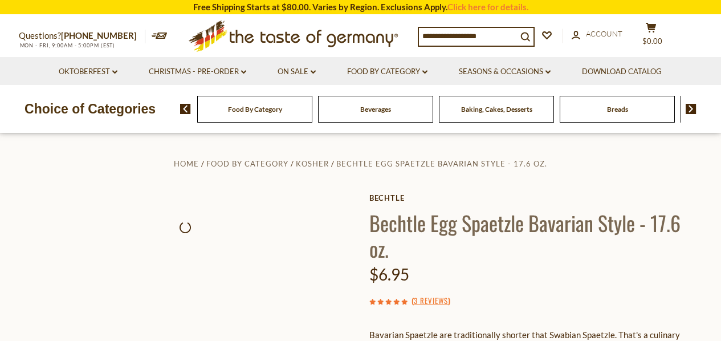 Image resolution: width=721 pixels, height=341 pixels. Describe the element at coordinates (691, 109) in the screenshot. I see `img: next arrow` at that location.